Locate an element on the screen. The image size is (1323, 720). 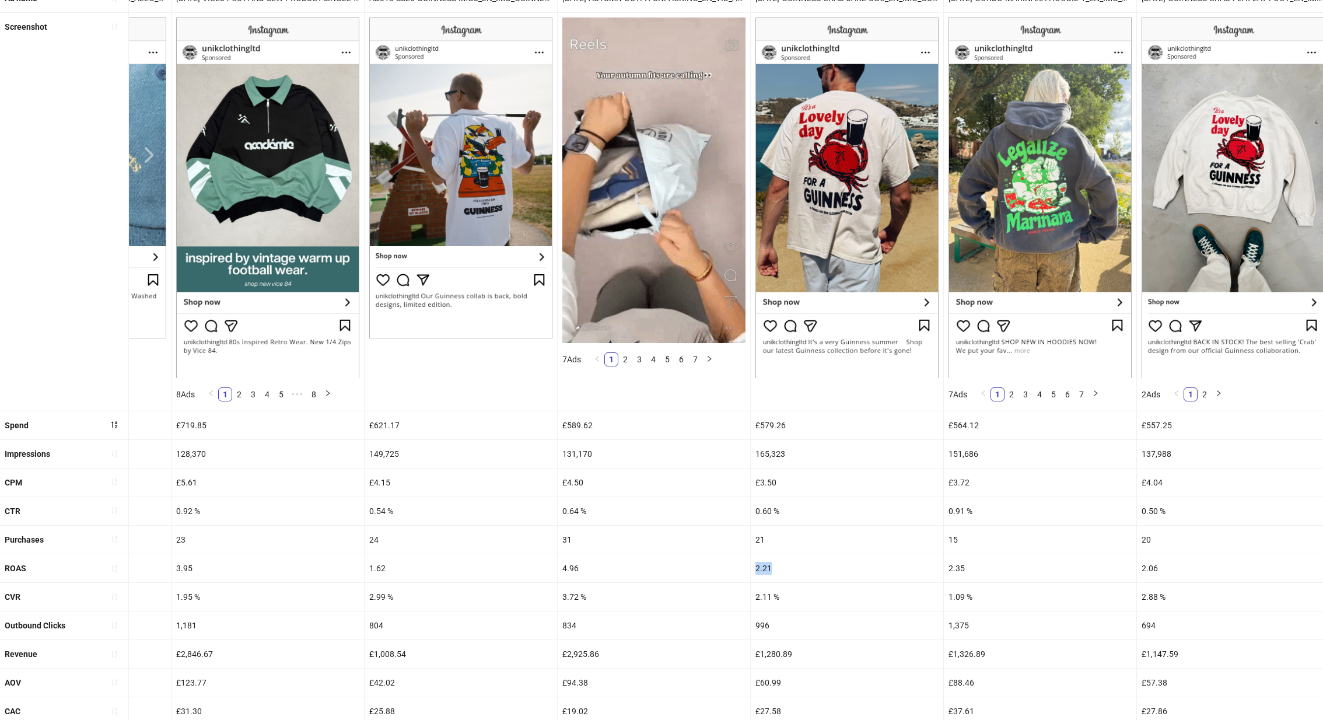
div: 3.95 is located at coordinates (268, 568).